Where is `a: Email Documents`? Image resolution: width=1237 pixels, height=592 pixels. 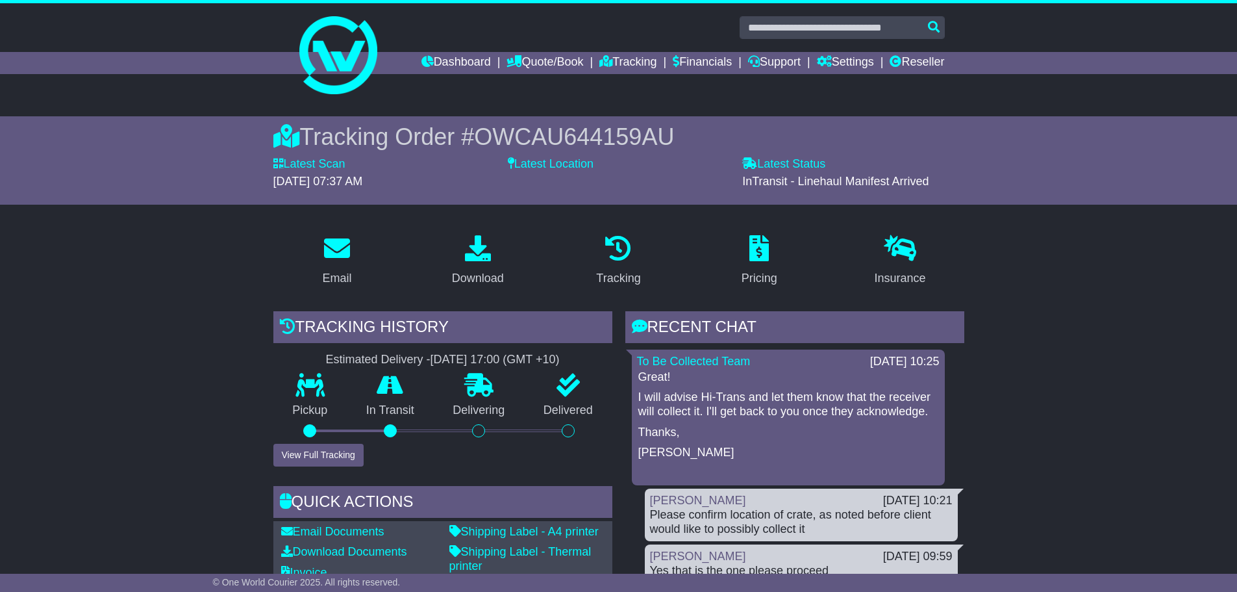 a: Email Documents is located at coordinates (333, 531).